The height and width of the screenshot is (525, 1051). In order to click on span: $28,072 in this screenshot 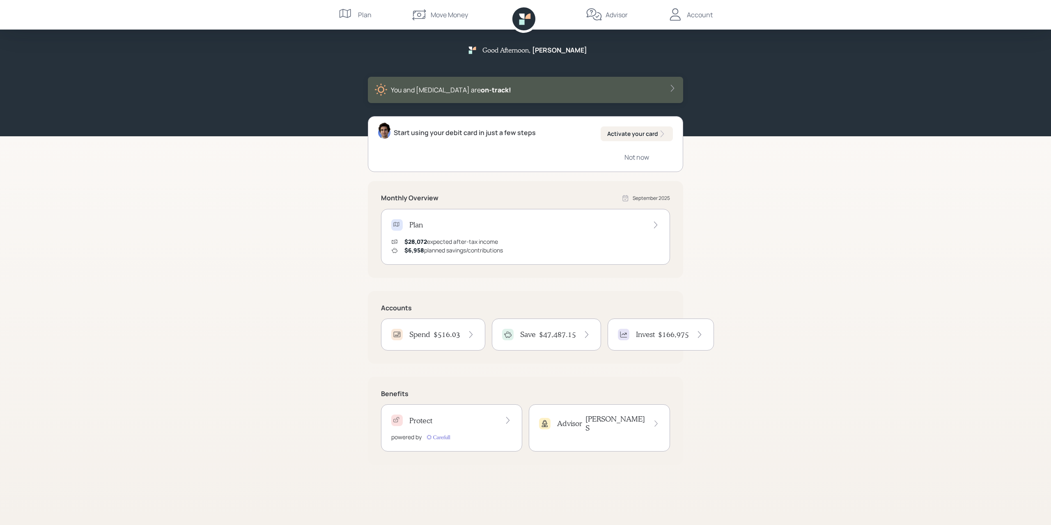, I will do `click(416, 241)`.